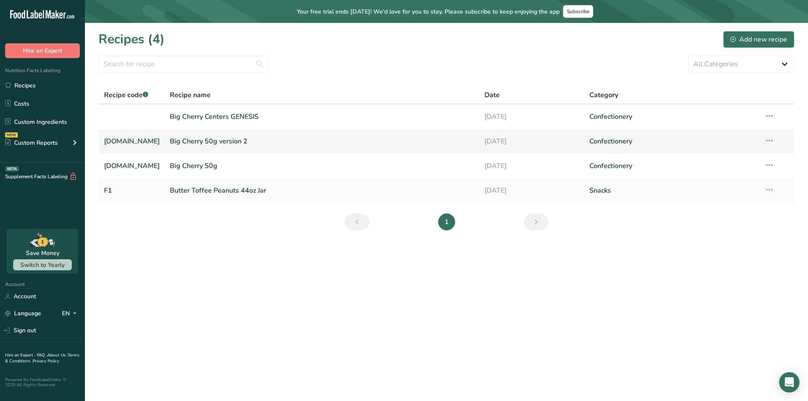  I want to click on a: Snacks, so click(672, 191).